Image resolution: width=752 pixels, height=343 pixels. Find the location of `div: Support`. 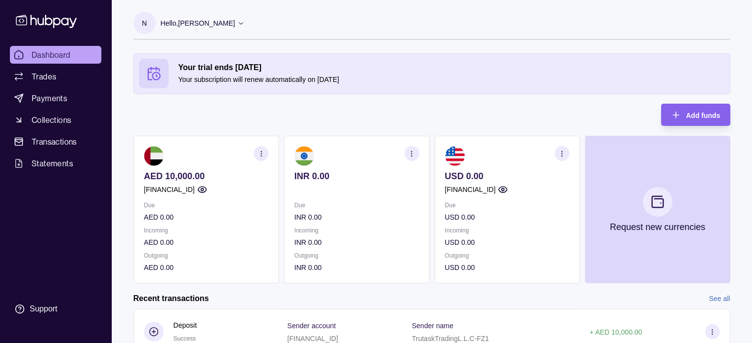

div: Support is located at coordinates (43, 309).